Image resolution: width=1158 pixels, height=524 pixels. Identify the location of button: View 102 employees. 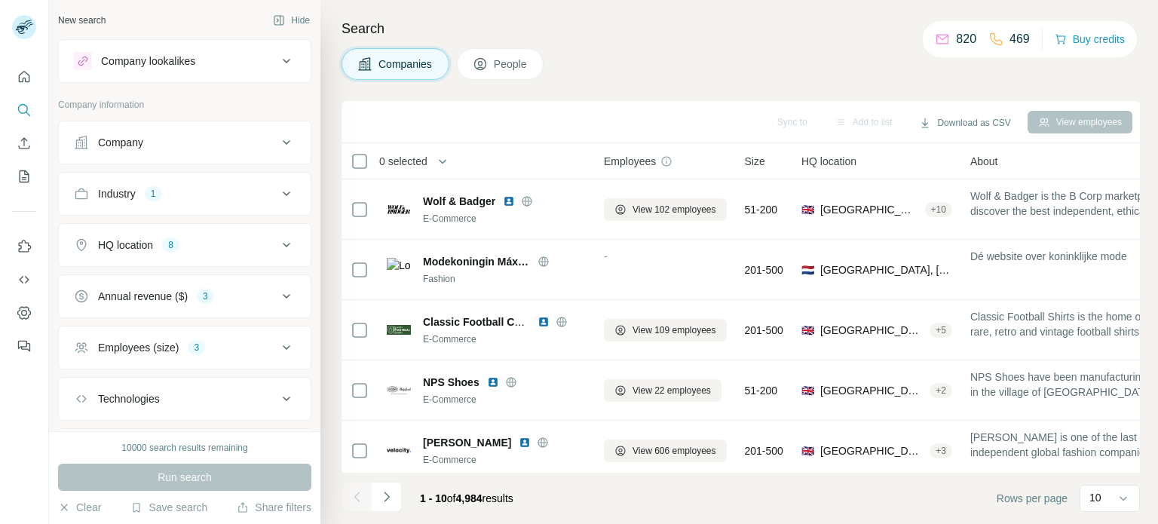
(665, 210).